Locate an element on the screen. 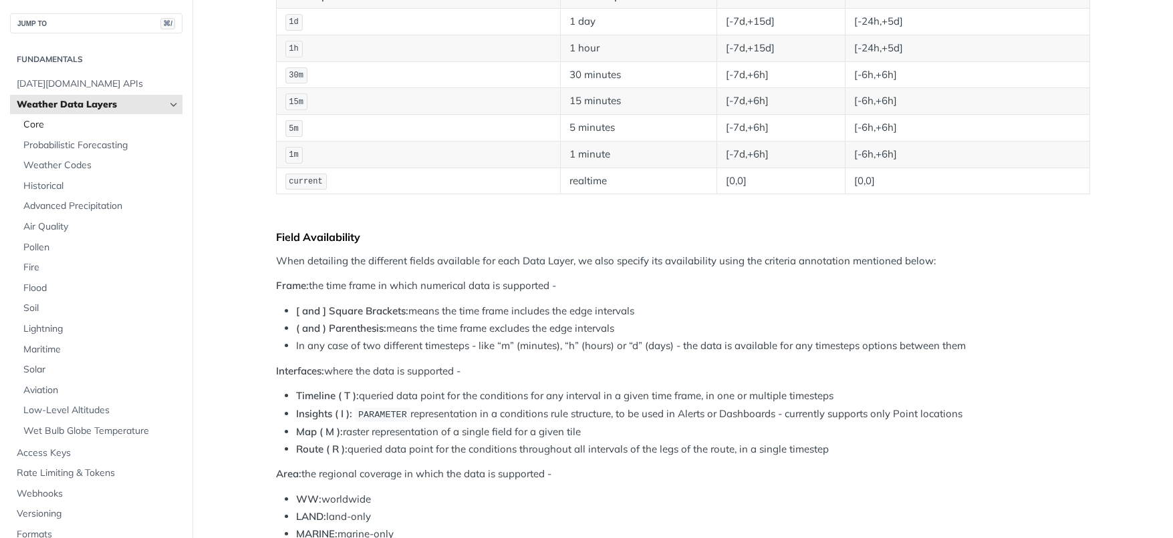 The height and width of the screenshot is (538, 1173). a: Weather Codes is located at coordinates (100, 166).